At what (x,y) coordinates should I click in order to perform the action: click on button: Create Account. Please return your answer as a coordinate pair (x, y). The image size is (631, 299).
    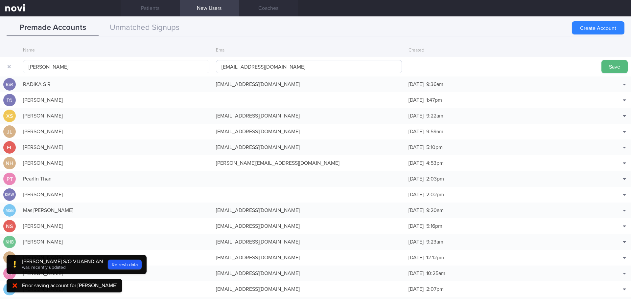
    Looking at the image, I should click on (598, 28).